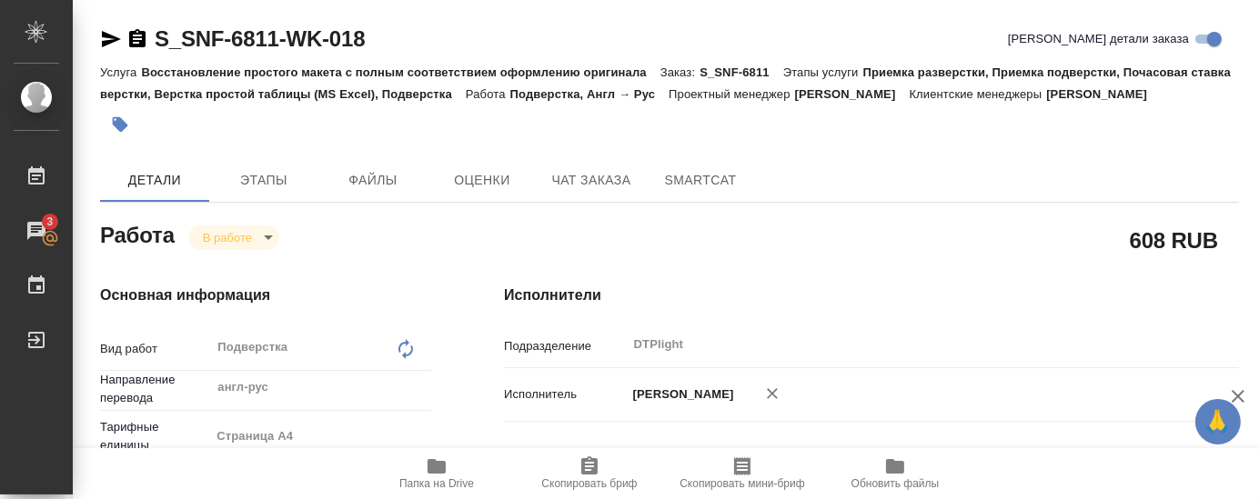  I want to click on p: Услуга, so click(120, 72).